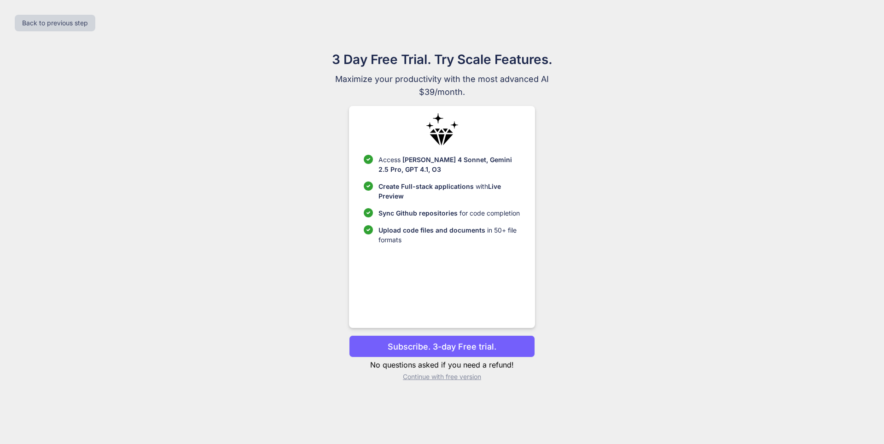 This screenshot has width=884, height=444. I want to click on p: with, so click(449, 191).